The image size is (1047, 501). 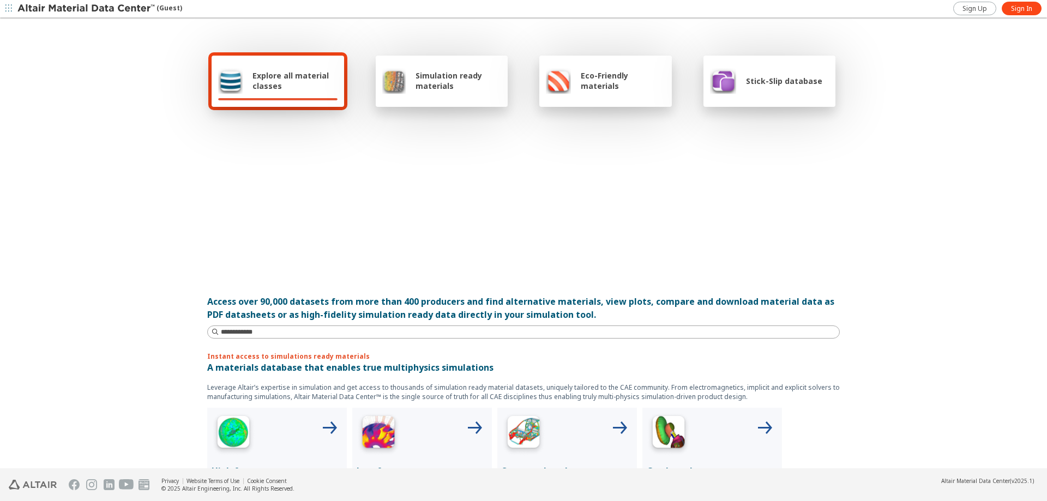 What do you see at coordinates (974, 9) in the screenshot?
I see `span: Sign Up` at bounding box center [974, 9].